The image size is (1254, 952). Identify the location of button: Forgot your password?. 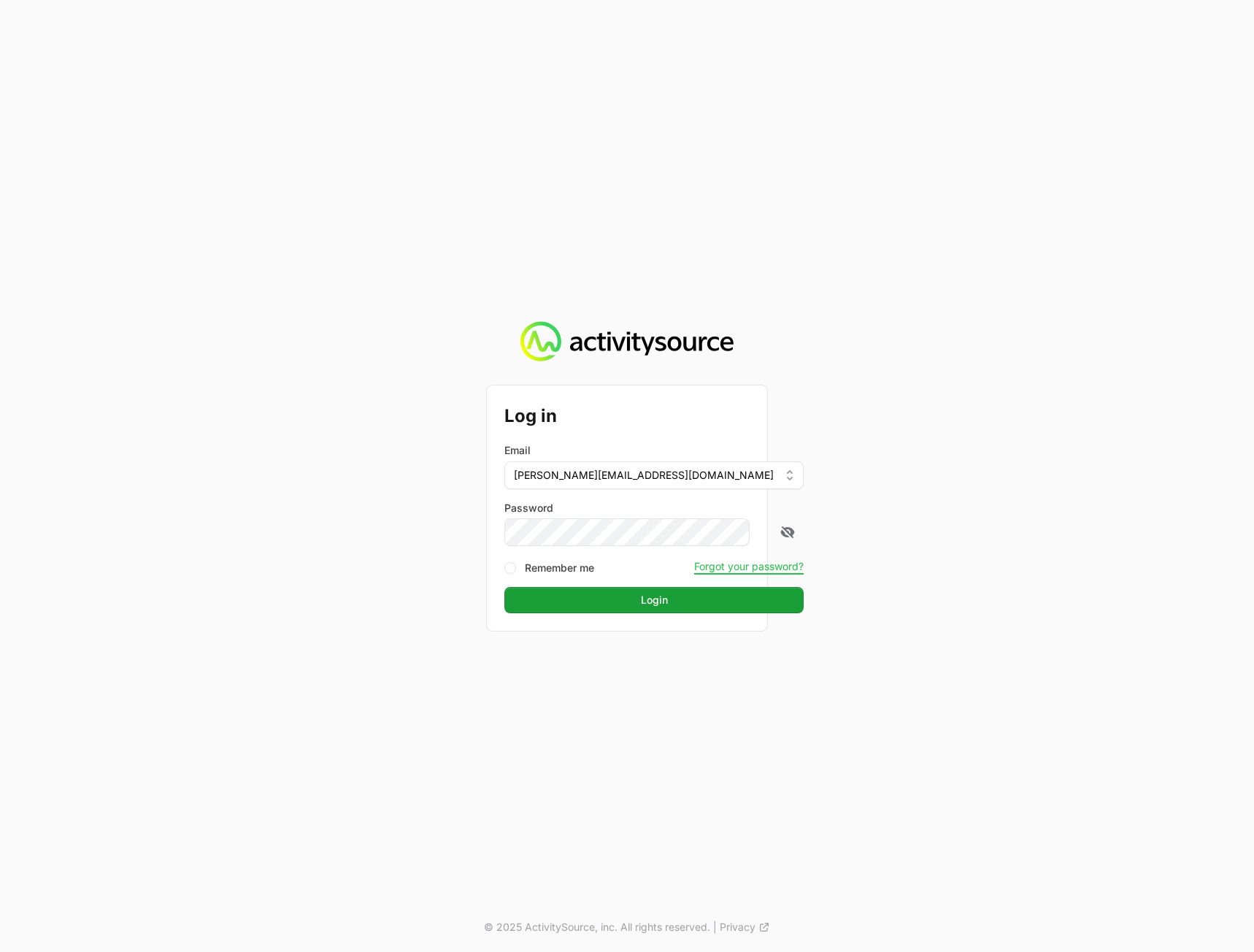
(749, 566).